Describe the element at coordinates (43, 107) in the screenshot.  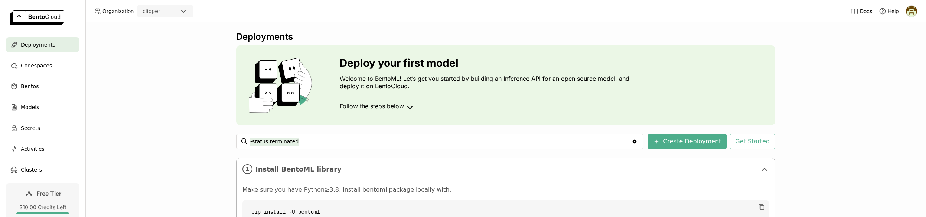
I see `a: Models` at that location.